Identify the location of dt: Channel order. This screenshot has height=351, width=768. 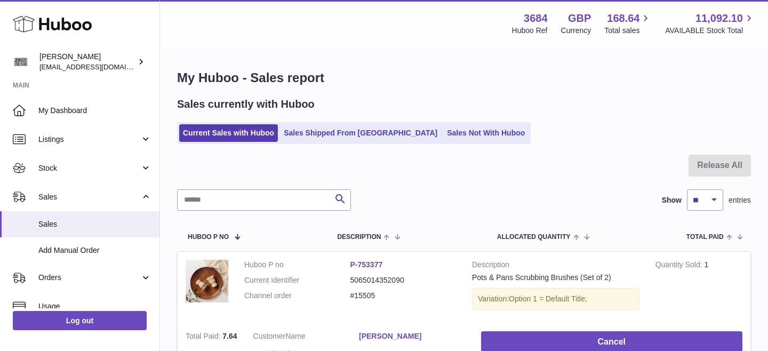
(297, 296).